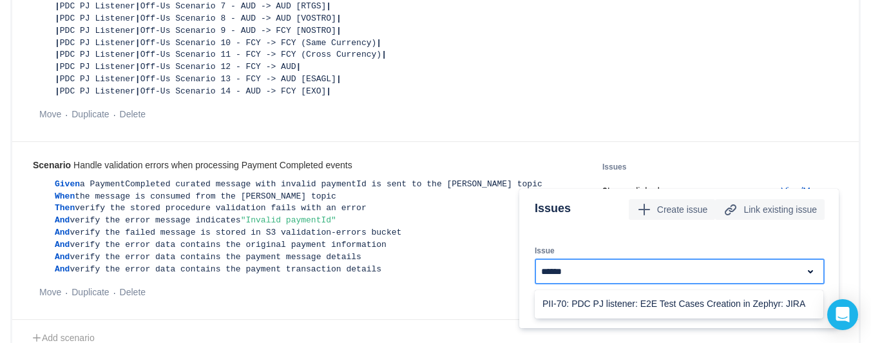 Image resolution: width=871 pixels, height=343 pixels. Describe the element at coordinates (672, 209) in the screenshot. I see `button: Create issue` at that location.